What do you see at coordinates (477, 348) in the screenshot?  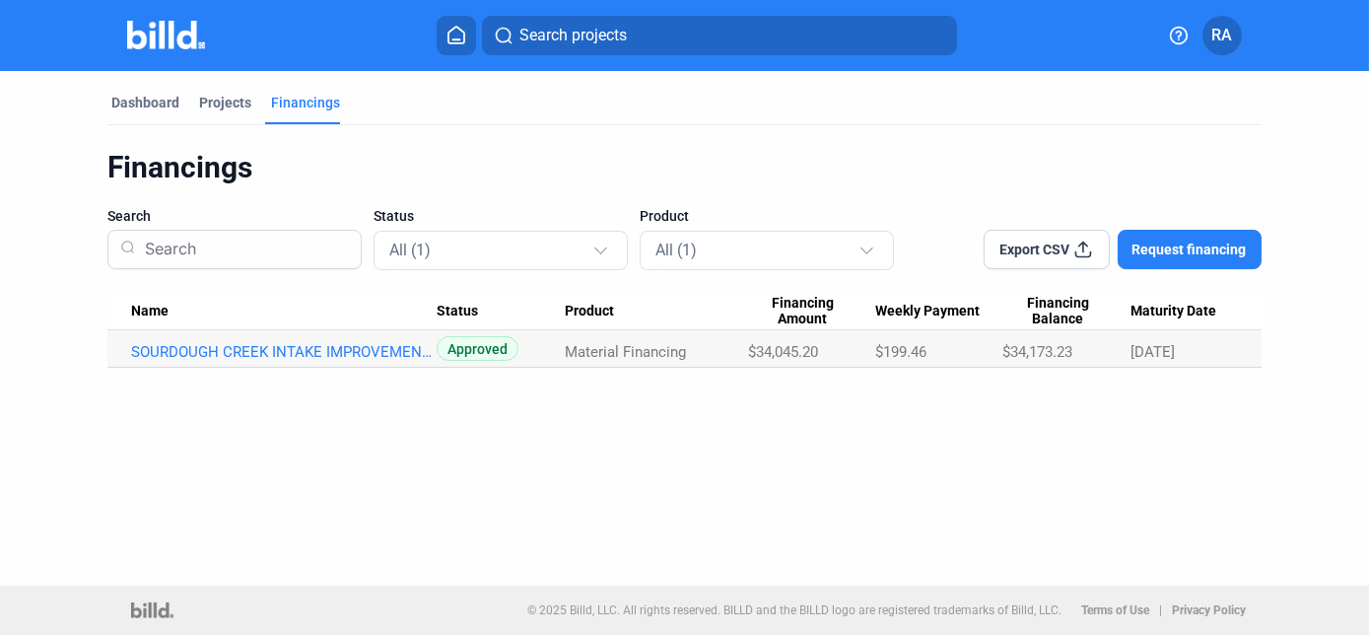 I see `span: Approved` at bounding box center [477, 348].